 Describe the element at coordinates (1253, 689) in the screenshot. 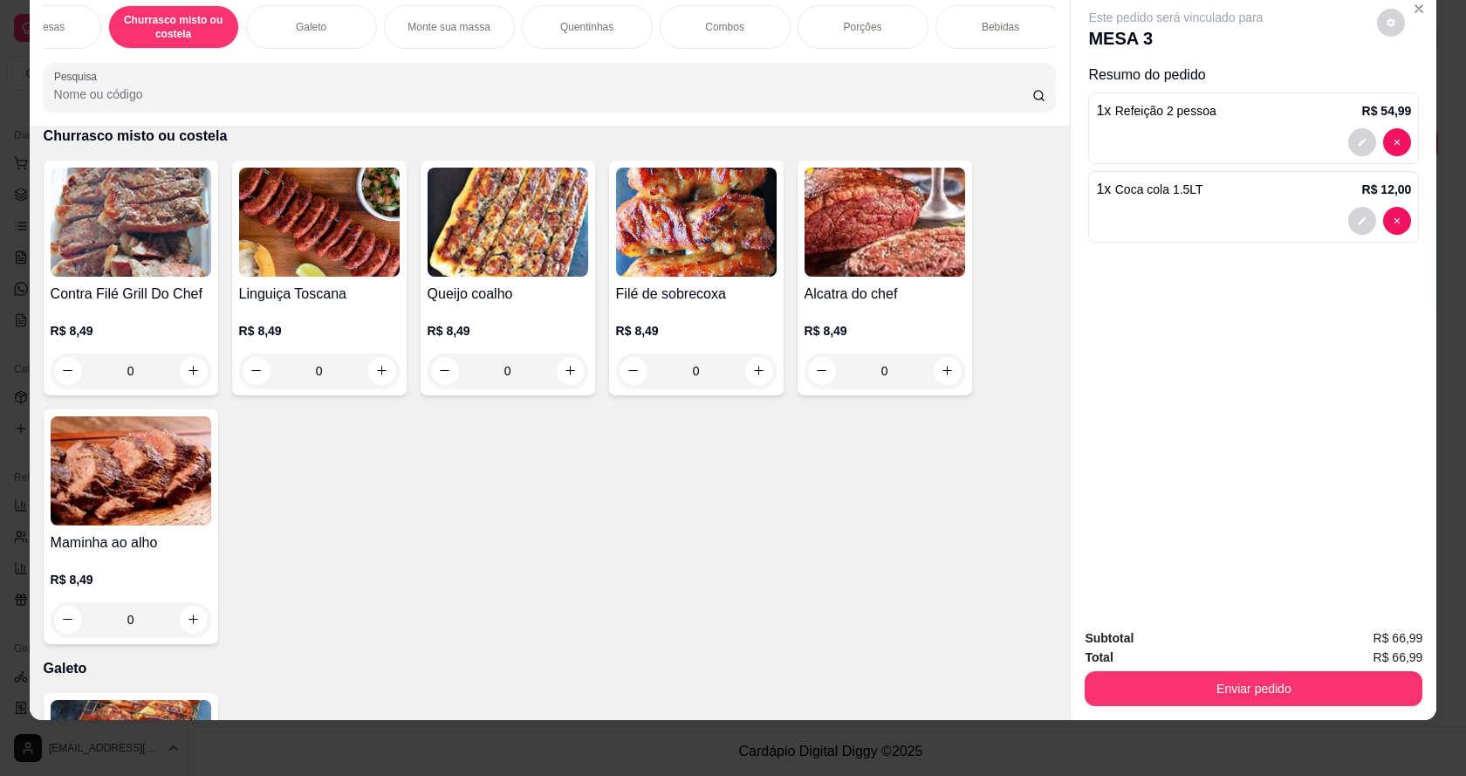

I see `button: Enviar pedido` at that location.